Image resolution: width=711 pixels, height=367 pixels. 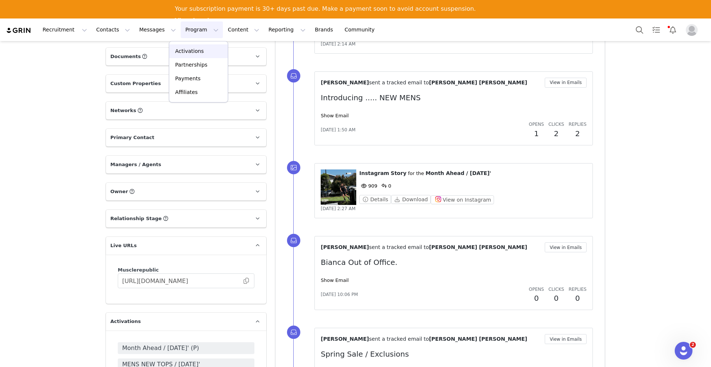 What do you see at coordinates (536, 134) in the screenshot?
I see `h2: 1` at bounding box center [536, 134].